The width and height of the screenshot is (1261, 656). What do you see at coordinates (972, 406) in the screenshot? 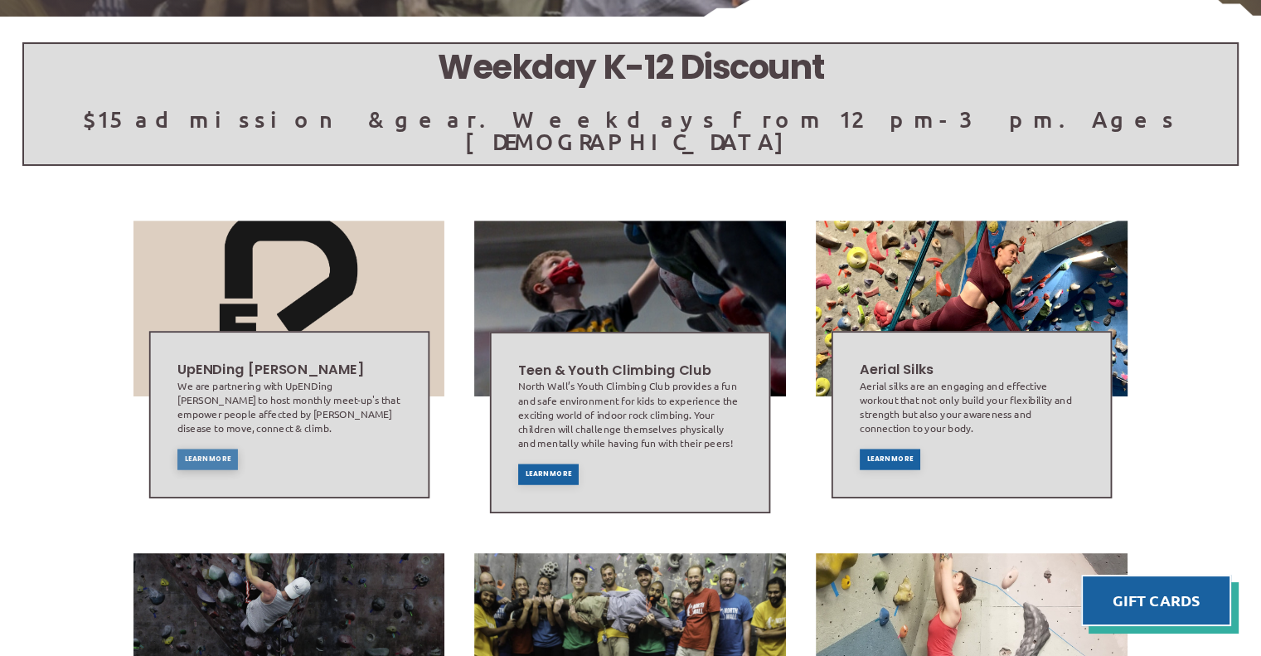
I see `div: Aerial silks are an engaging and effective workout that not only build your flexibility and stren...` at bounding box center [972, 406].